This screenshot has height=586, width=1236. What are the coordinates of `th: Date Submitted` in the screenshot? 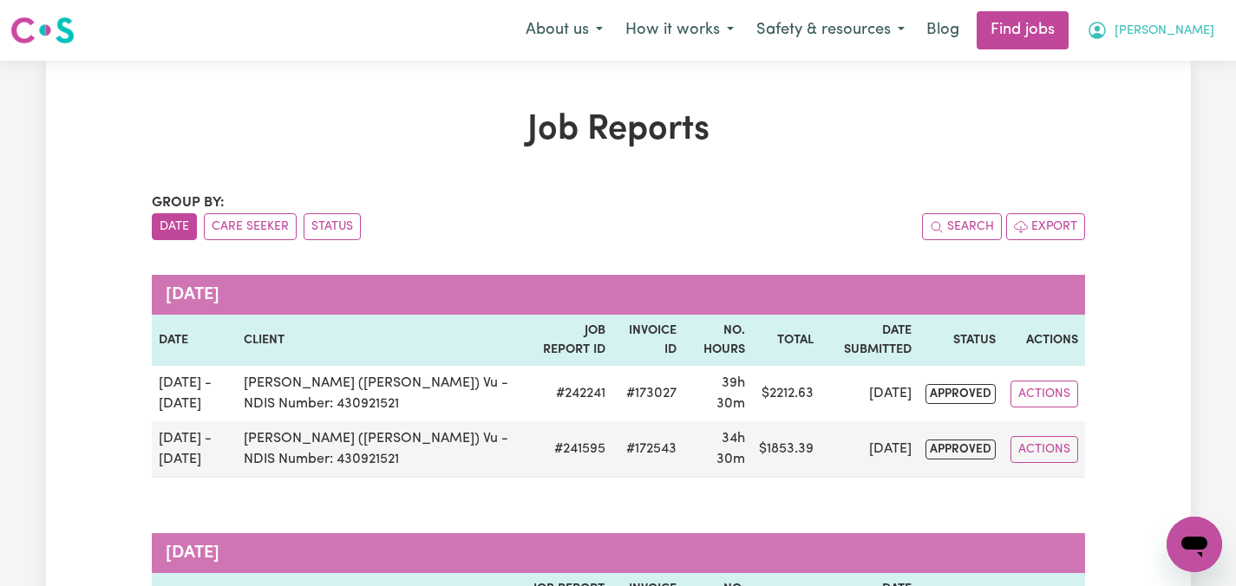 It's located at (870, 340).